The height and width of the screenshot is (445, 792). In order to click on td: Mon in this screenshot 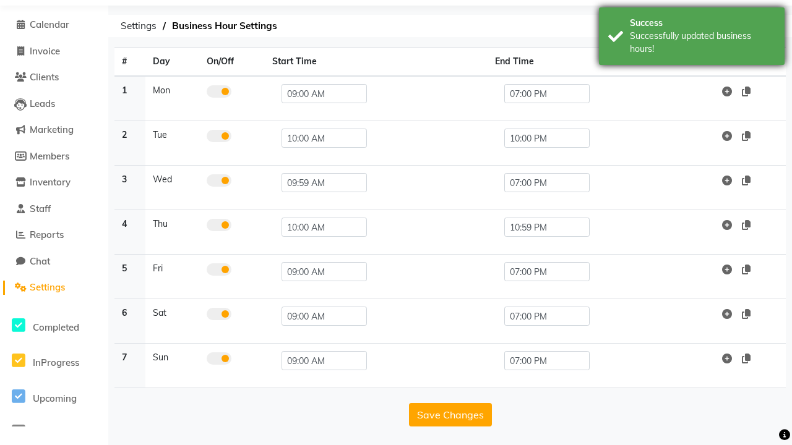, I will do `click(172, 98)`.